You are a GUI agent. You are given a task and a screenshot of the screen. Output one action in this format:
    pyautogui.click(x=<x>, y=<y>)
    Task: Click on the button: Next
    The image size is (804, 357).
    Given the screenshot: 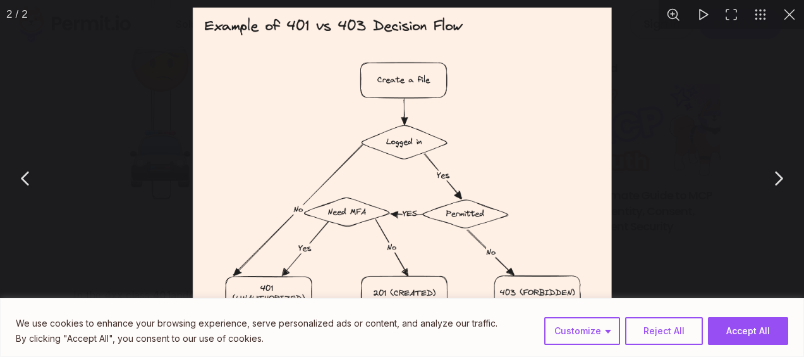 What is the action you would take?
    pyautogui.click(x=778, y=178)
    